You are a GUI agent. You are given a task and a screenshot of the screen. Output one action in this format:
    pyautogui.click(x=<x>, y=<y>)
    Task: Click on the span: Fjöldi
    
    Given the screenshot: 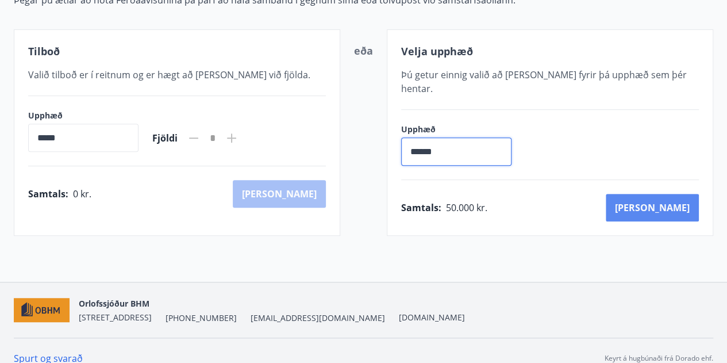 What is the action you would take?
    pyautogui.click(x=165, y=138)
    